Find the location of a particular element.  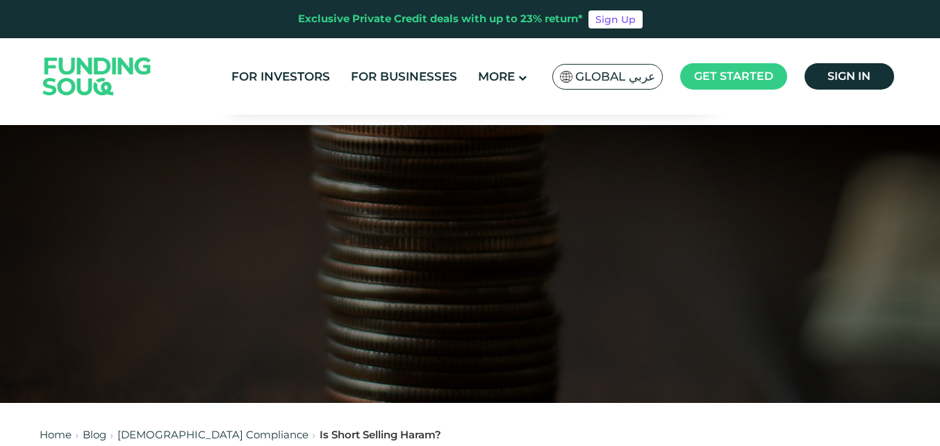

div: Exclusive Private Credit deals with up to 23% return* is located at coordinates (440, 19).